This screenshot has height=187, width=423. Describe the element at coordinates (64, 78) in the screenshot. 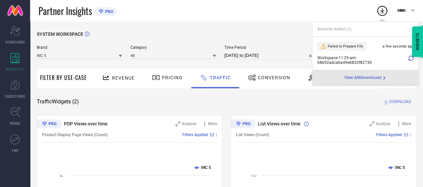

I see `span: Filter By Use-Case` at that location.